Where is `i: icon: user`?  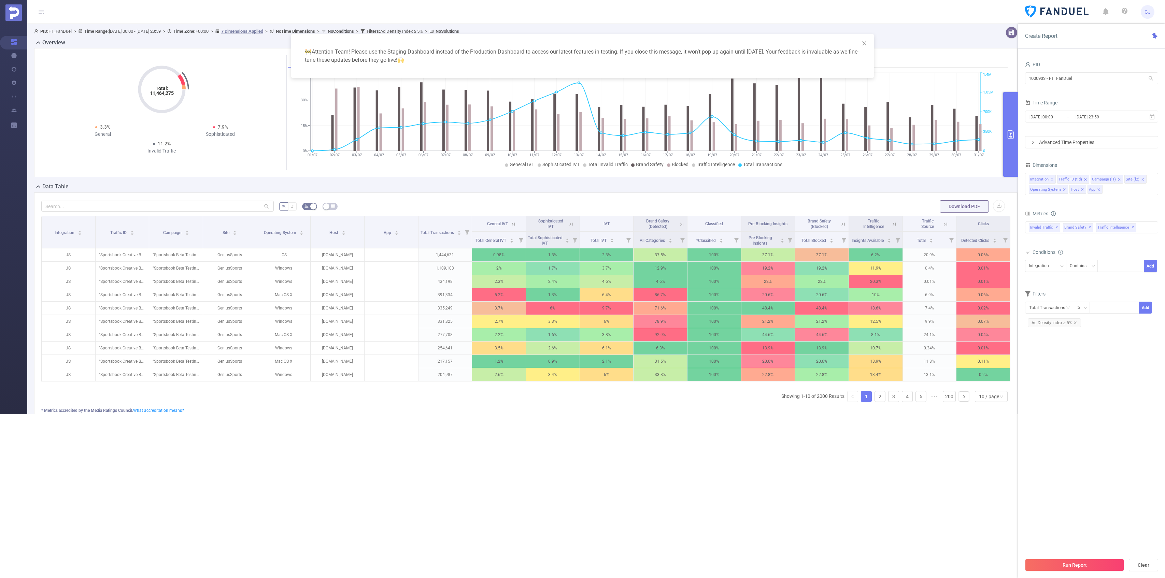
i: icon: user is located at coordinates (1028, 65).